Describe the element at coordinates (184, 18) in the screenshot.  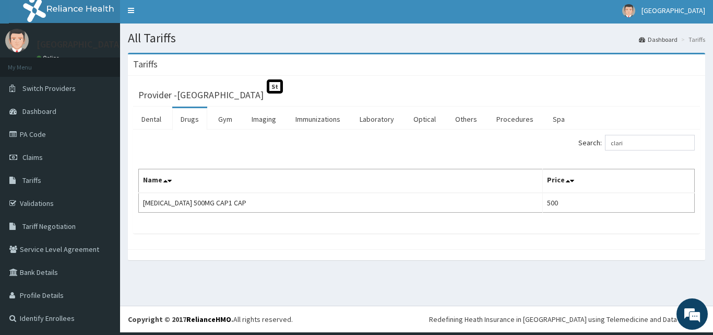
I see `div: Minimize live chat window` at that location.